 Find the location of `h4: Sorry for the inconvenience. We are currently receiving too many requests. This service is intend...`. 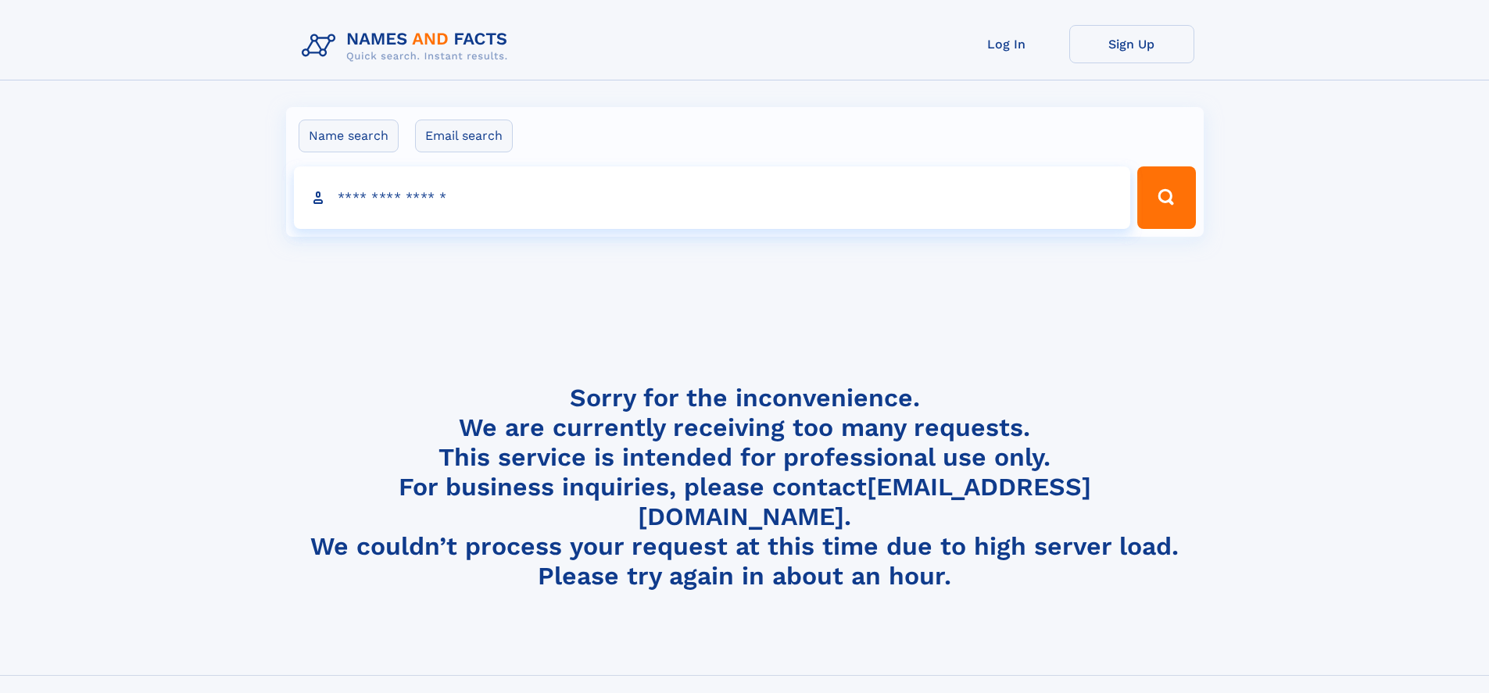

h4: Sorry for the inconvenience. We are currently receiving too many requests. This service is intend... is located at coordinates (745, 487).